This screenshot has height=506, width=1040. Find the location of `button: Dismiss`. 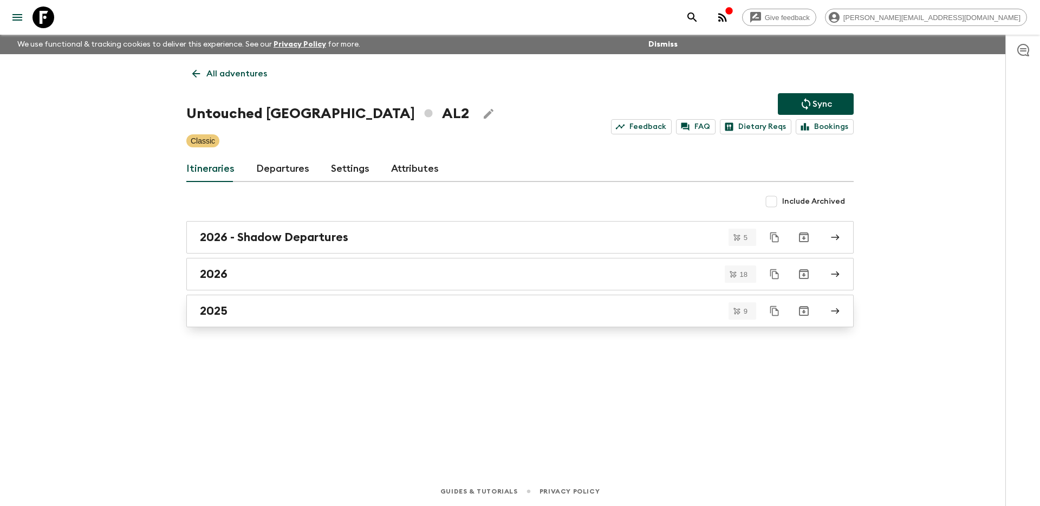

button: Dismiss is located at coordinates (663, 44).